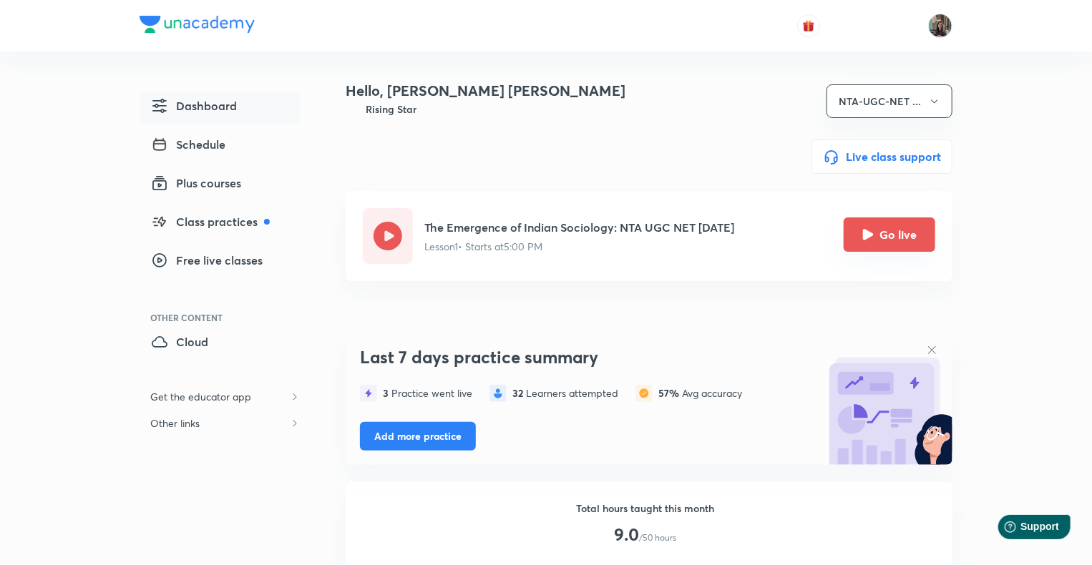 This screenshot has width=1092, height=565. What do you see at coordinates (418, 437) in the screenshot?
I see `button: Add more practice` at bounding box center [418, 437].